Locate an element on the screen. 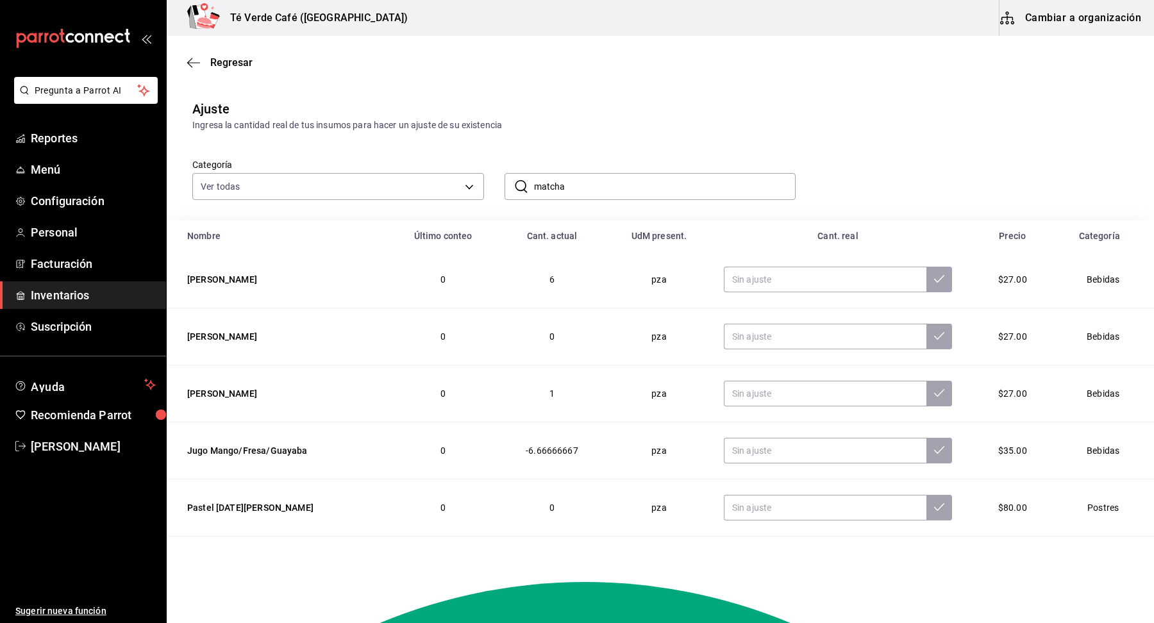 Image resolution: width=1154 pixels, height=623 pixels. label: Categoría is located at coordinates (338, 165).